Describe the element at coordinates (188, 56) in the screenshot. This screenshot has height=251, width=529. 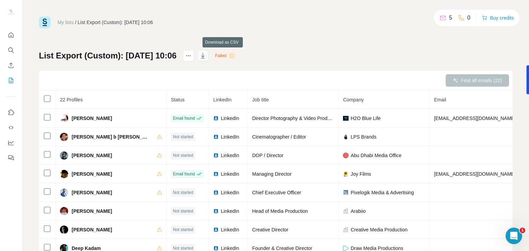
I see `button: actions` at that location.